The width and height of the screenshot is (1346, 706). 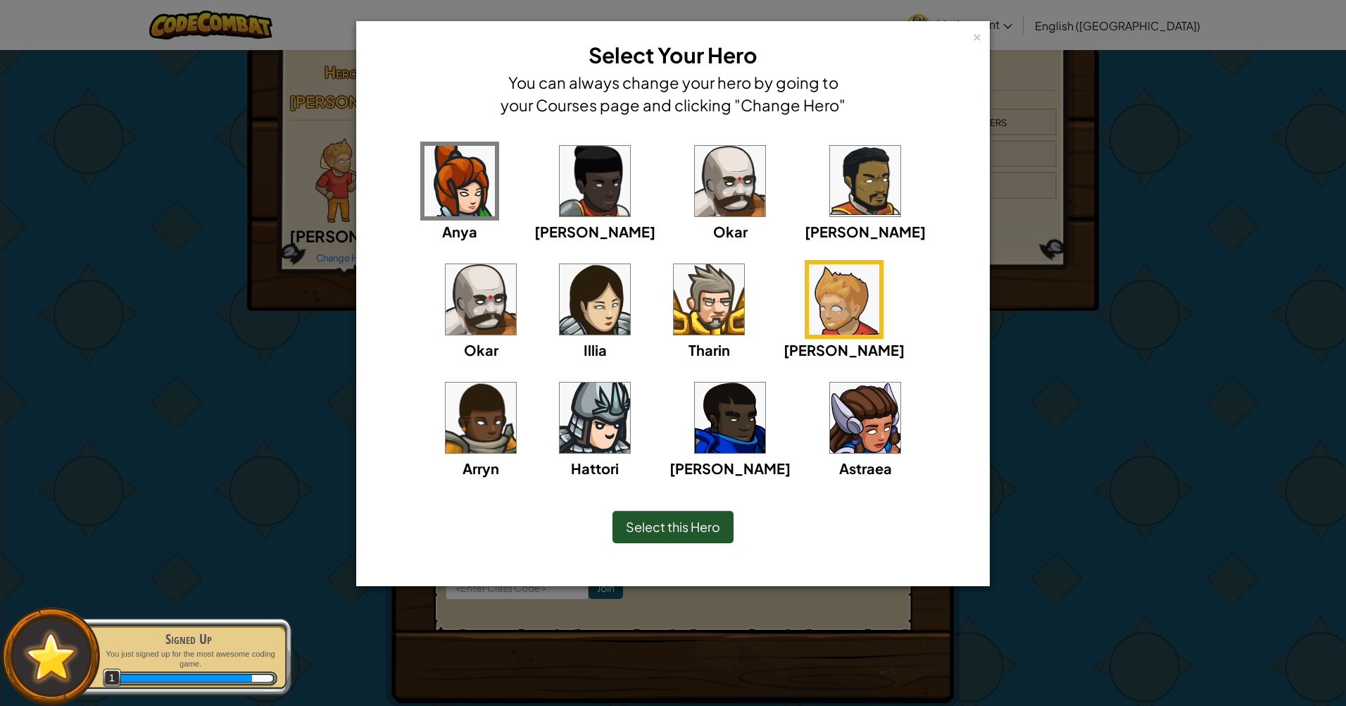 What do you see at coordinates (673, 526) in the screenshot?
I see `span: Select this Hero` at bounding box center [673, 526].